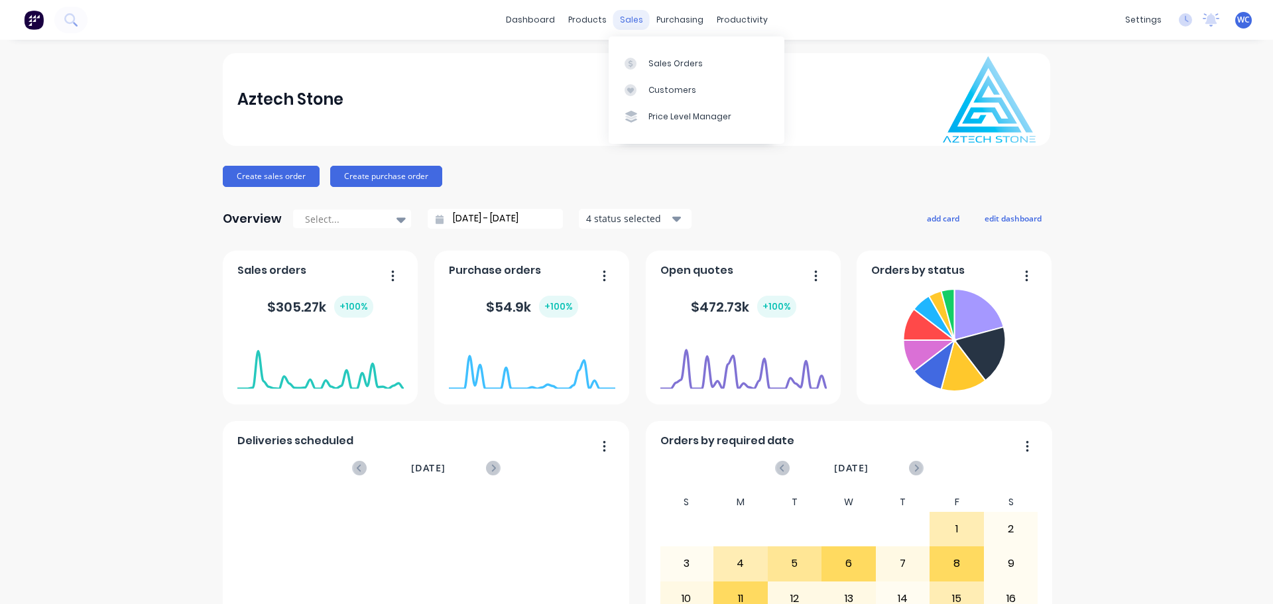  Describe the element at coordinates (1243, 20) in the screenshot. I see `span: WC` at that location.